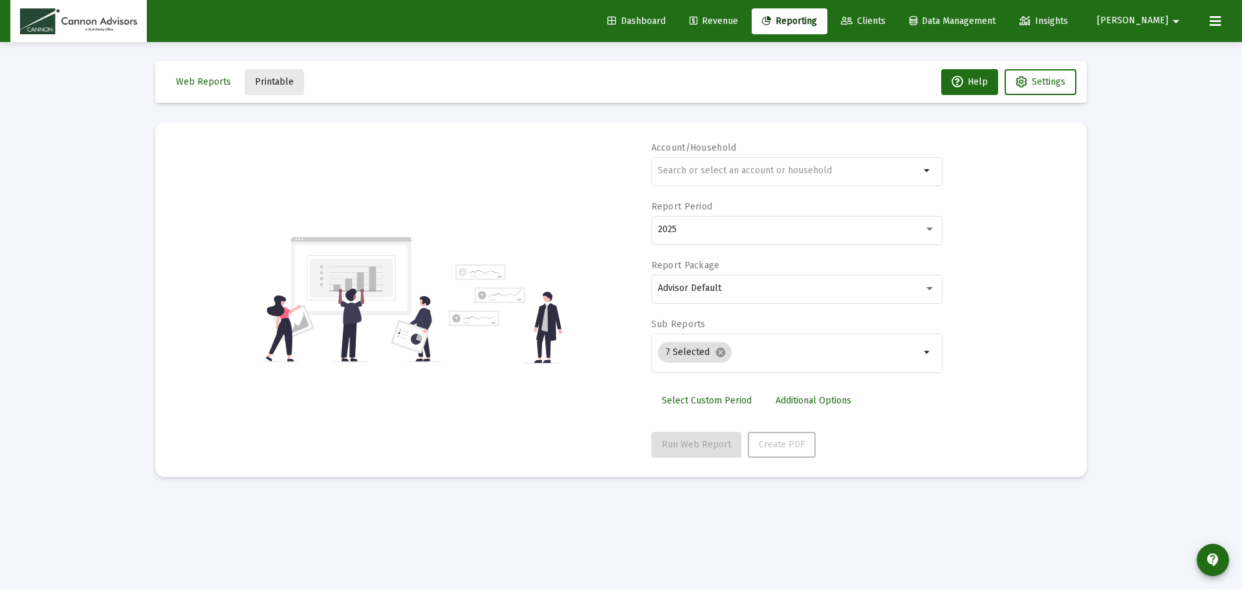  What do you see at coordinates (696, 445) in the screenshot?
I see `button: Run Web Report` at bounding box center [696, 445].